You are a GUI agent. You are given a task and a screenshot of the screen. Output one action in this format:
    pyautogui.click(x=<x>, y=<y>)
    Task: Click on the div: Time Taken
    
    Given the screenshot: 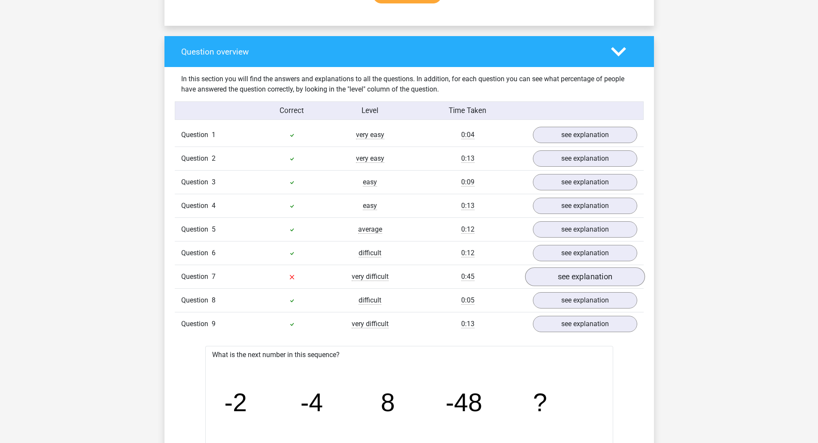 What is the action you would take?
    pyautogui.click(x=467, y=110)
    